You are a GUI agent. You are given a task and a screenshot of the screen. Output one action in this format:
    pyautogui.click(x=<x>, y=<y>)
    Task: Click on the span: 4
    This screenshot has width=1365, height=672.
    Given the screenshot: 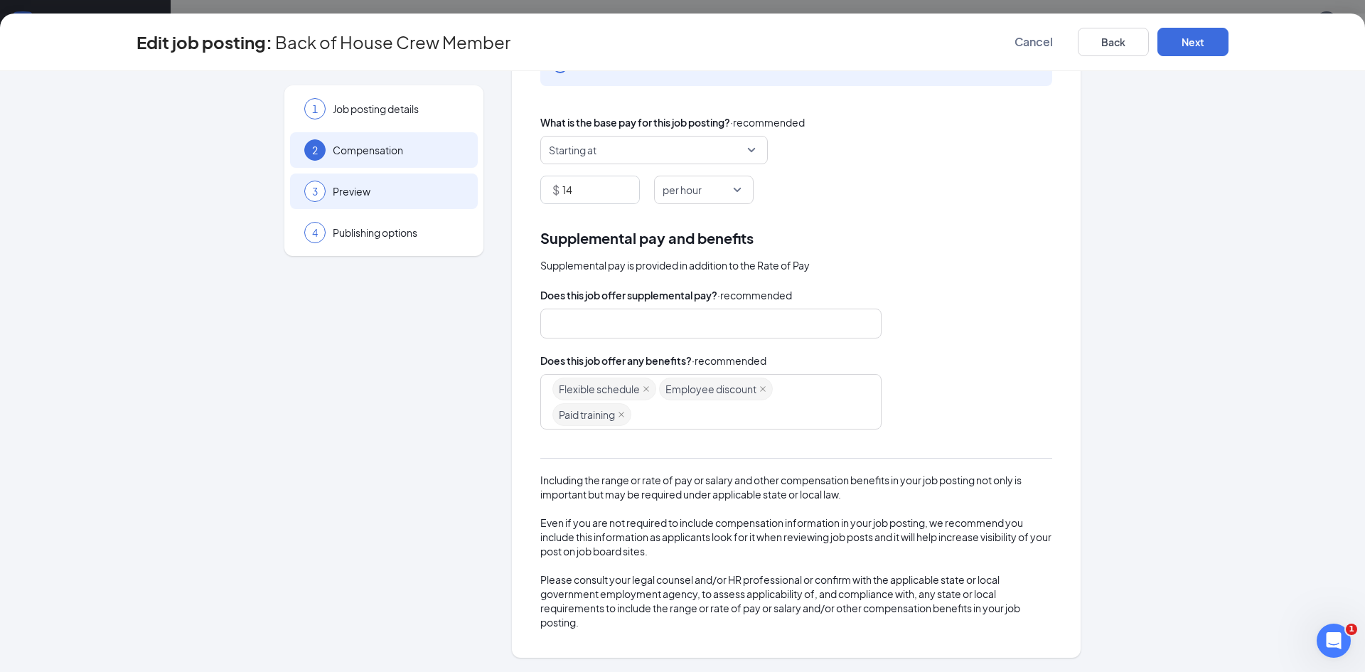 What is the action you would take?
    pyautogui.click(x=315, y=233)
    